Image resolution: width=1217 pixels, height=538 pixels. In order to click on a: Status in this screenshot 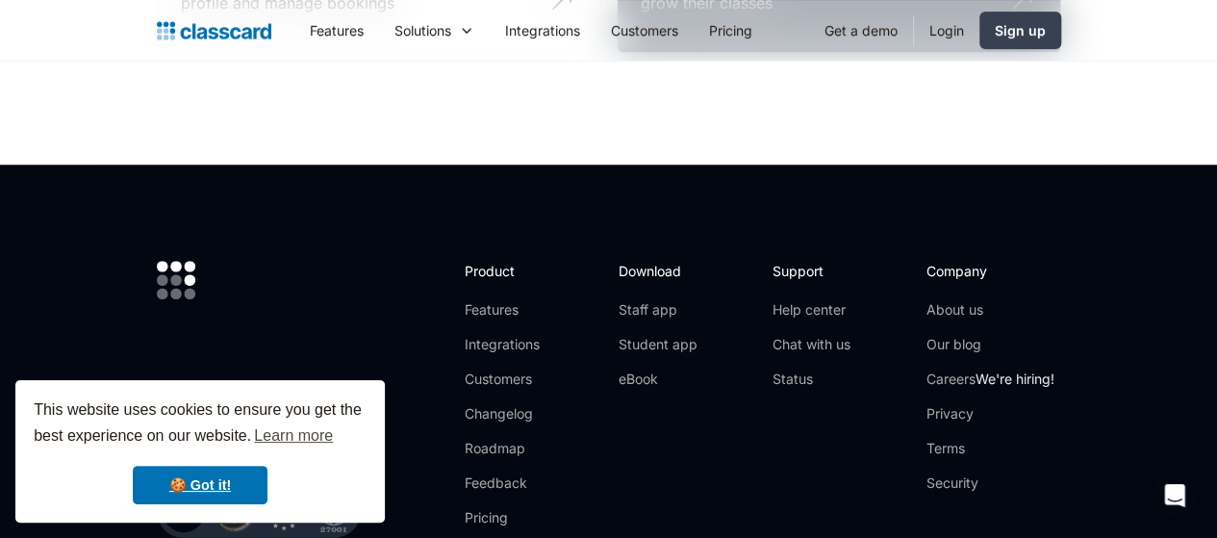, I will do `click(811, 379)`.